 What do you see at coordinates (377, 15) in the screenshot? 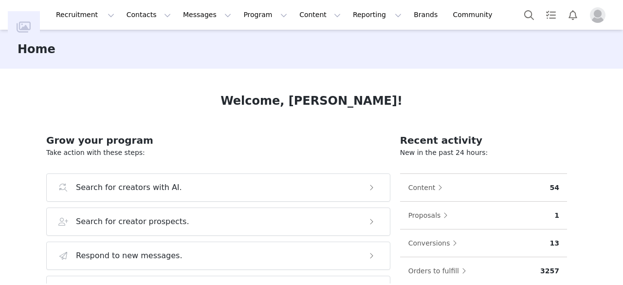
I see `button: Reporting` at bounding box center [377, 15].